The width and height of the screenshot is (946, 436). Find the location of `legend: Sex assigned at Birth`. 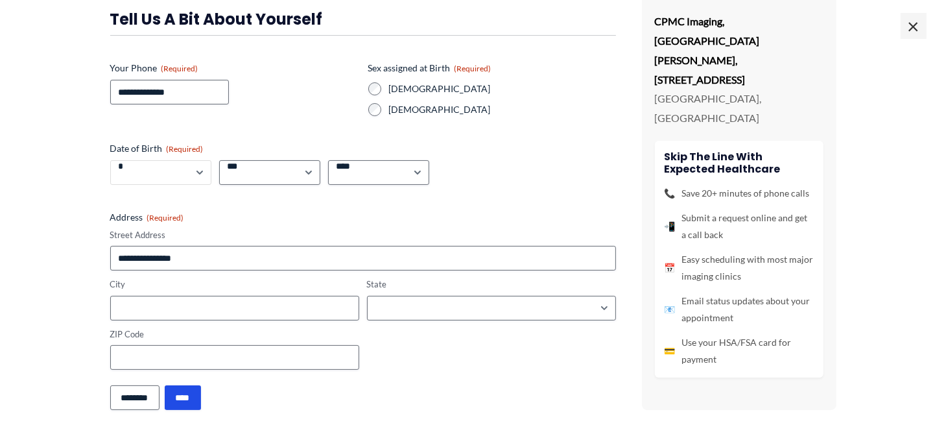

legend: Sex assigned at Birth is located at coordinates (430, 68).